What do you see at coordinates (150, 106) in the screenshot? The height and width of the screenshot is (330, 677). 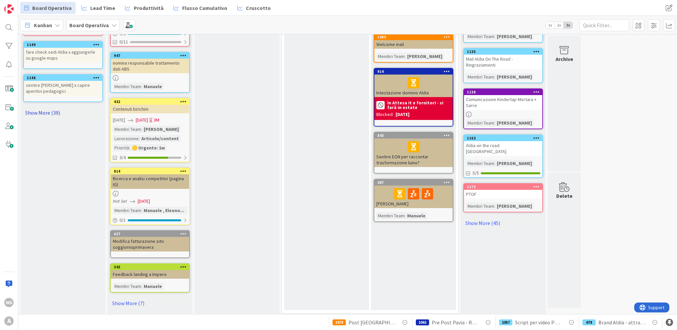 I see `div: 432Contenuti birichini` at bounding box center [150, 106].